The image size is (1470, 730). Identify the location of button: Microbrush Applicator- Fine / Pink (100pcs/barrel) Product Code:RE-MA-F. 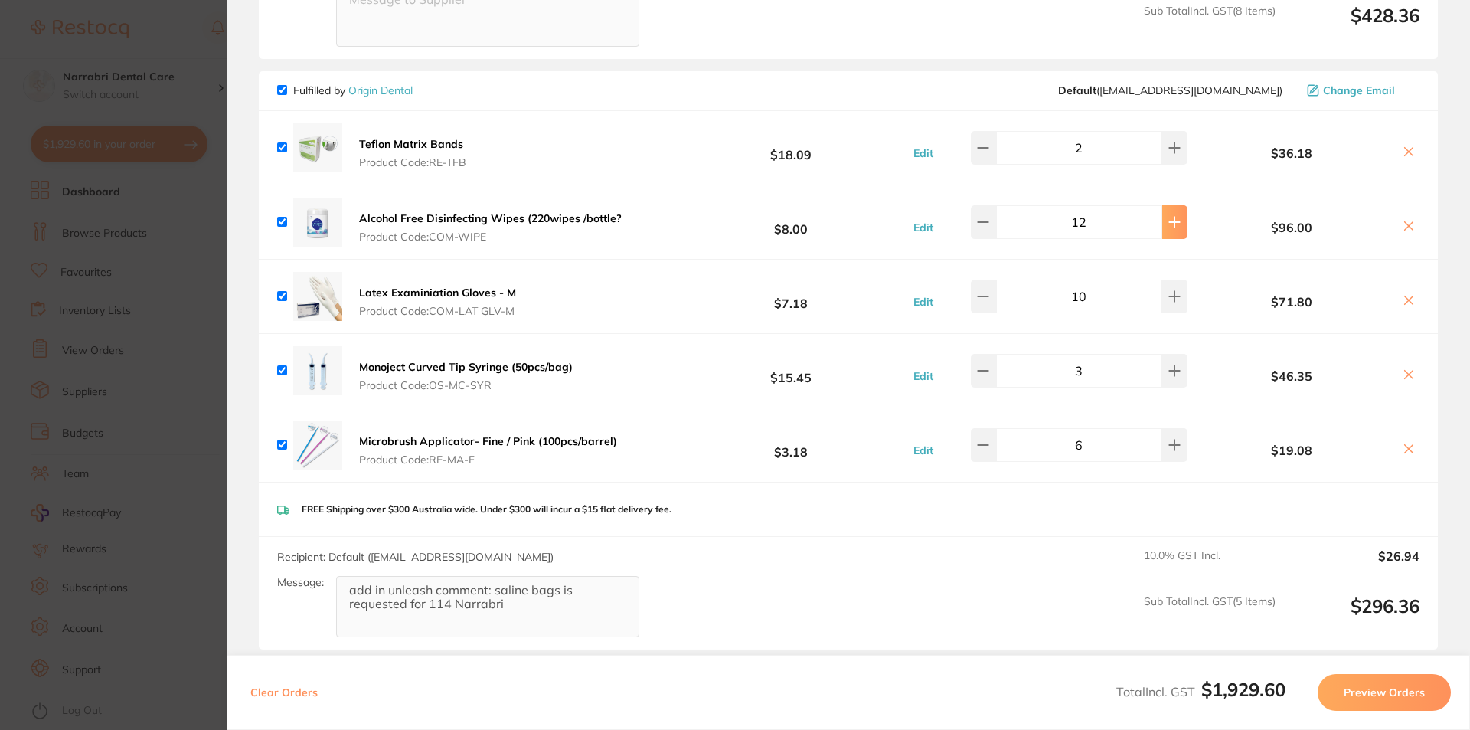
(488, 450).